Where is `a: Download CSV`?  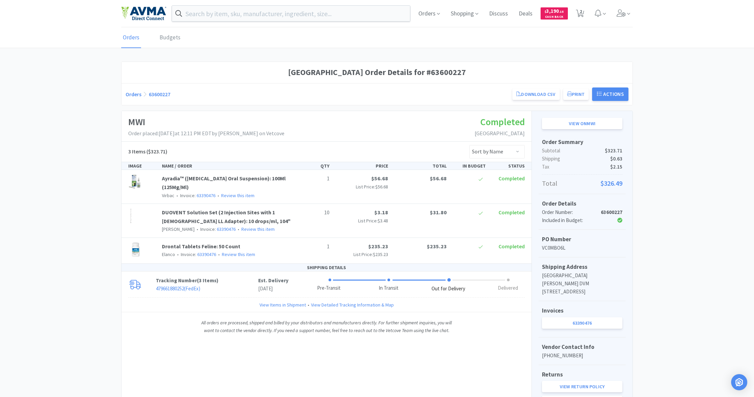
a: Download CSV is located at coordinates (536, 94).